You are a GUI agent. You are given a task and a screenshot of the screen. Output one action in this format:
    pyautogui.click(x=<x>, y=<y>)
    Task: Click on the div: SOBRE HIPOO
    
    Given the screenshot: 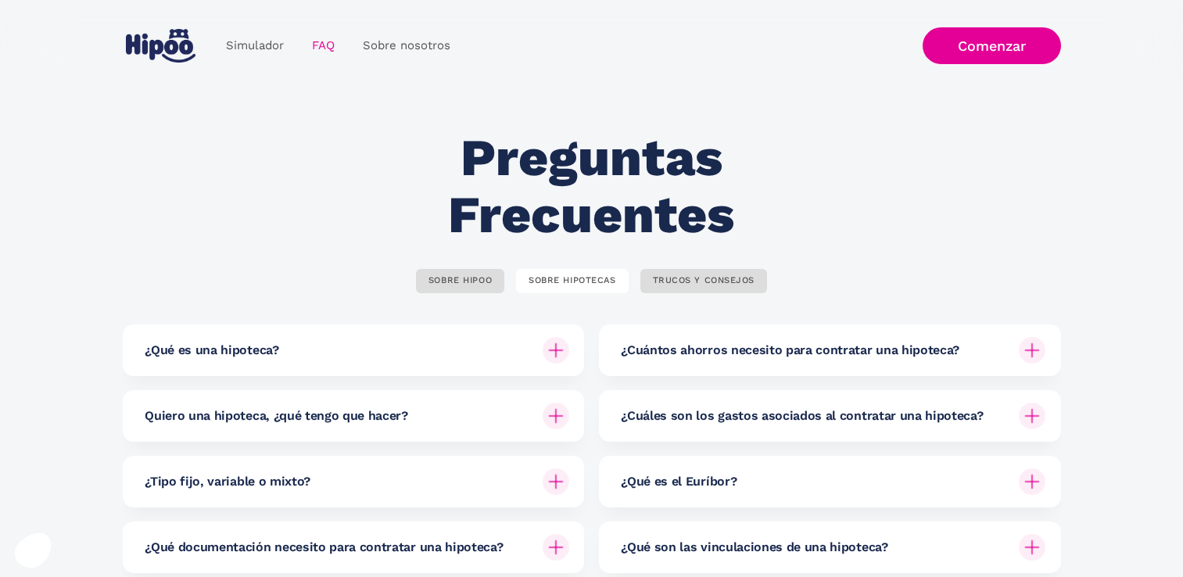 What is the action you would take?
    pyautogui.click(x=460, y=281)
    